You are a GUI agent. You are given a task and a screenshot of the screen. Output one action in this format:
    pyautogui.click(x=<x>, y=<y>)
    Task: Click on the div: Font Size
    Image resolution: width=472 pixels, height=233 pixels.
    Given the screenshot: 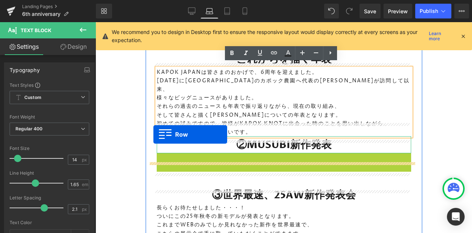 What is the action you would take?
    pyautogui.click(x=49, y=148)
    